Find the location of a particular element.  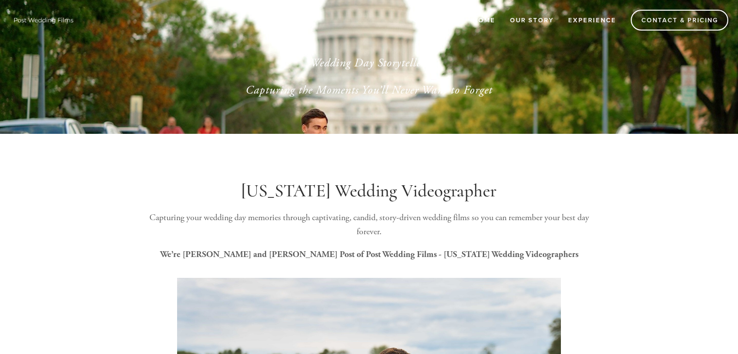

a: Home is located at coordinates (483, 20).